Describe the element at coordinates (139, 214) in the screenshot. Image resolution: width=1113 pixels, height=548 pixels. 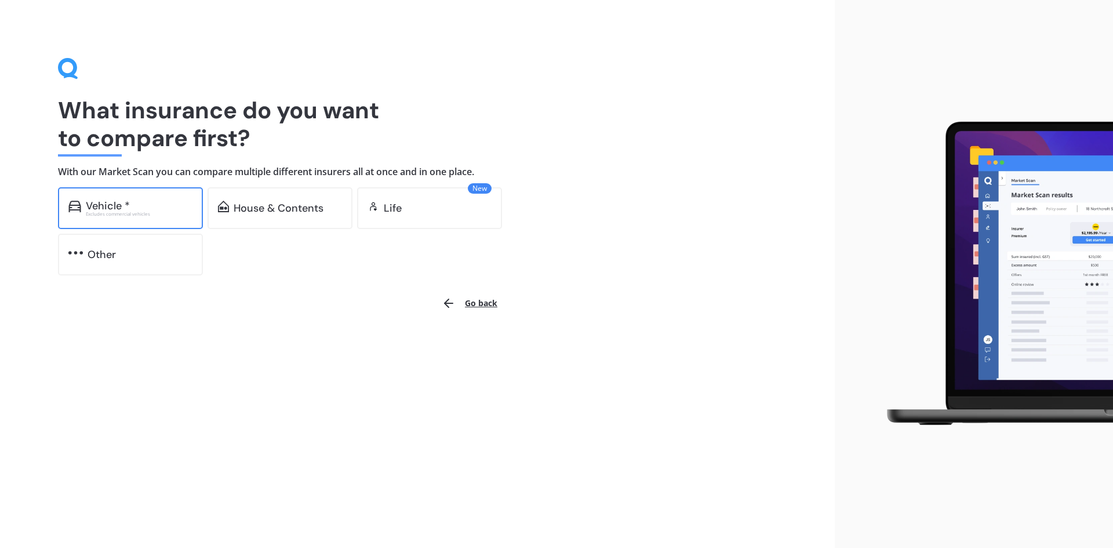
I see `div: Excludes commercial vehicles` at that location.